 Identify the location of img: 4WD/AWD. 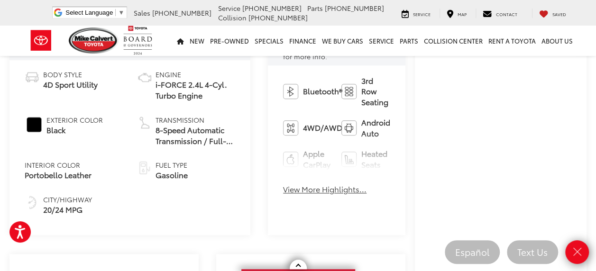
(291, 128).